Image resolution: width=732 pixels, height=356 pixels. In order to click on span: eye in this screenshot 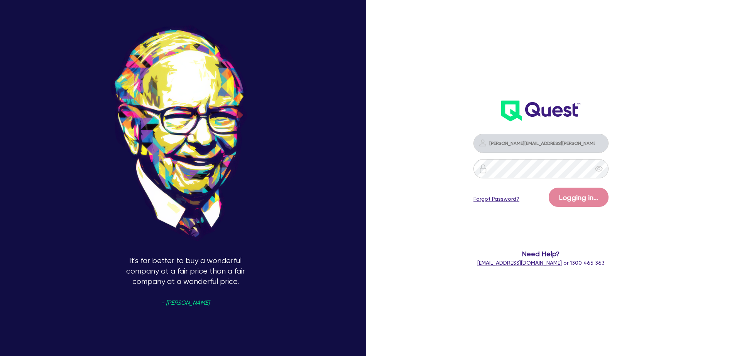, I will do `click(598, 169)`.